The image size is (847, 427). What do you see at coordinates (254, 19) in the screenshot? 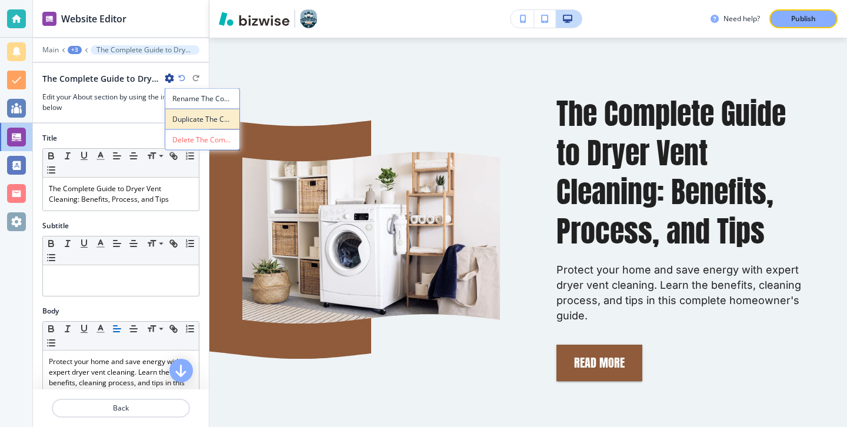
I see `img: Bizwise Logo` at bounding box center [254, 19].